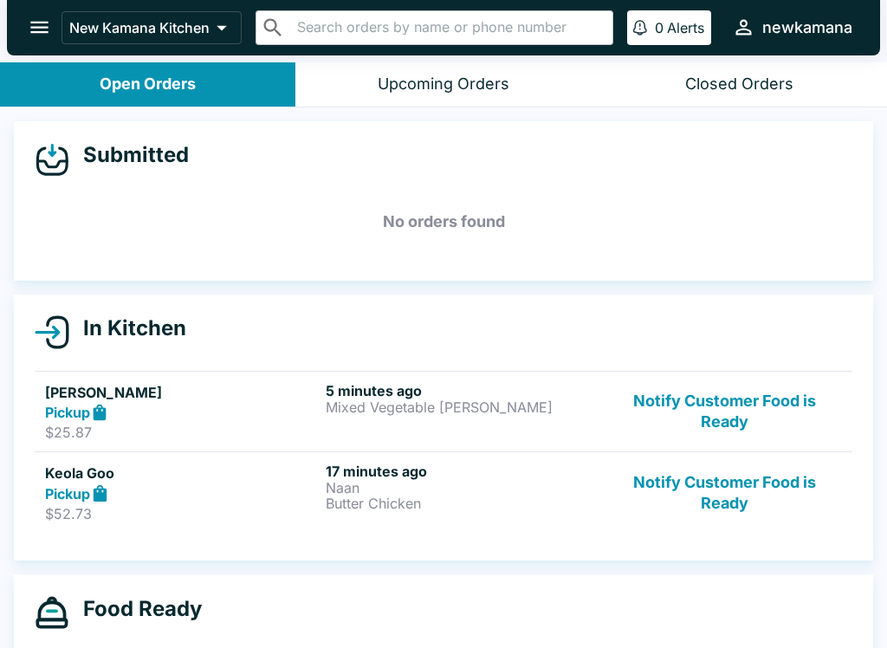  What do you see at coordinates (182, 514) in the screenshot?
I see `p: $52.73` at bounding box center [182, 514].